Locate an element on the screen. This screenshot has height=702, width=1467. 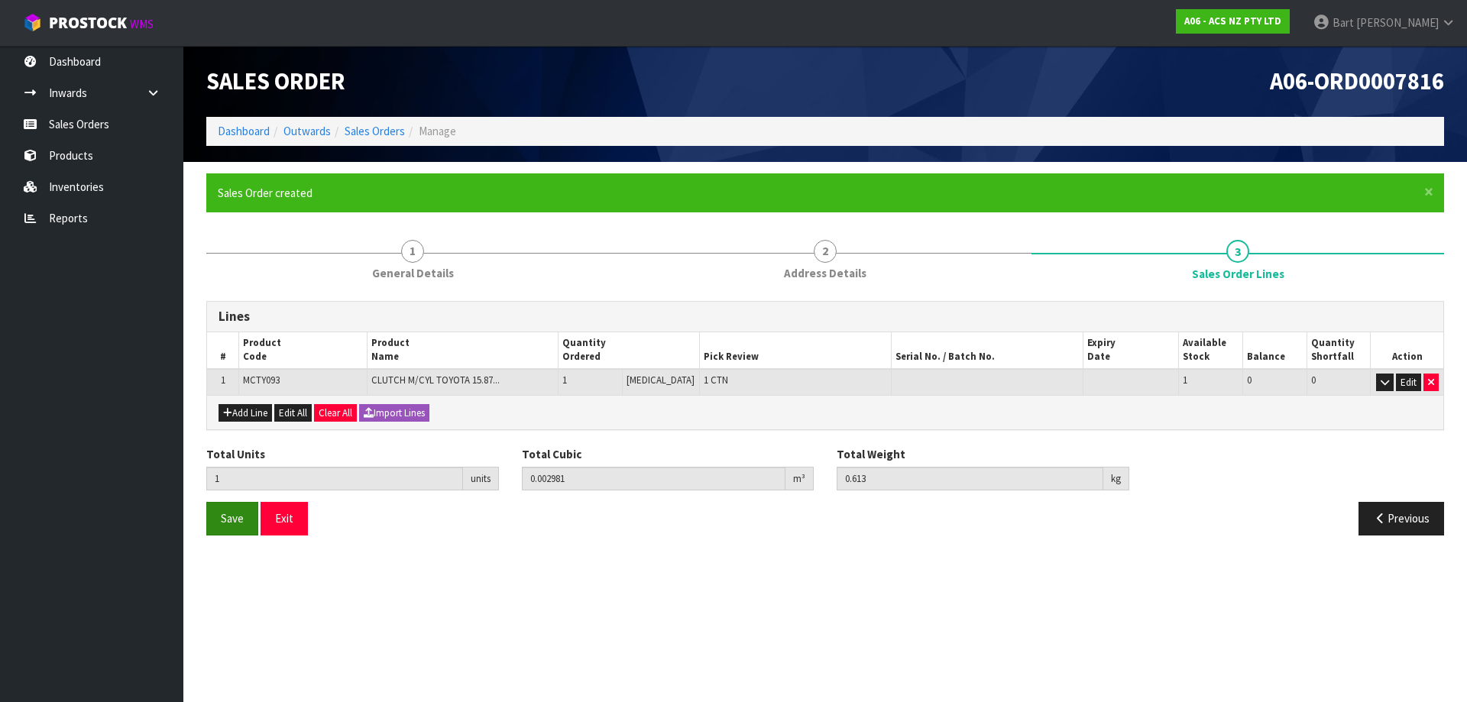
th: Pick Review is located at coordinates (796, 351).